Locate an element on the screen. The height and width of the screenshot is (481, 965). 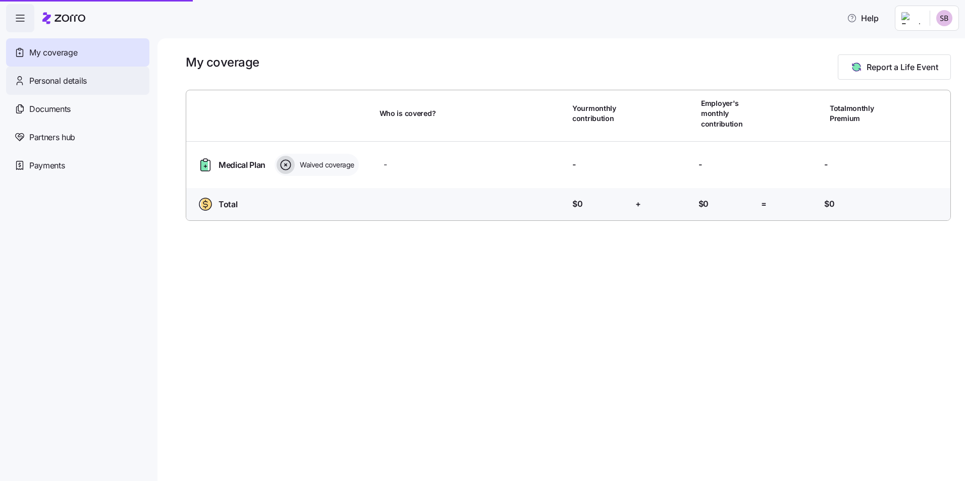
a: Documents is located at coordinates (78, 109).